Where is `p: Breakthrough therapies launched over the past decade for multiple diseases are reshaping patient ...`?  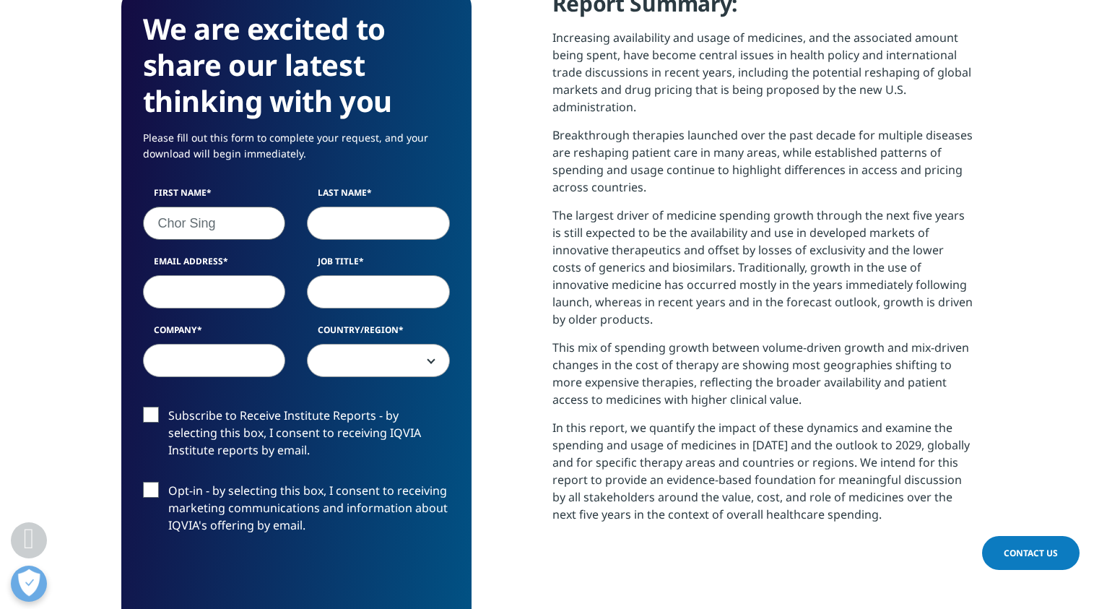 p: Breakthrough therapies launched over the past decade for multiple diseases are reshaping patient ... is located at coordinates (763, 166).